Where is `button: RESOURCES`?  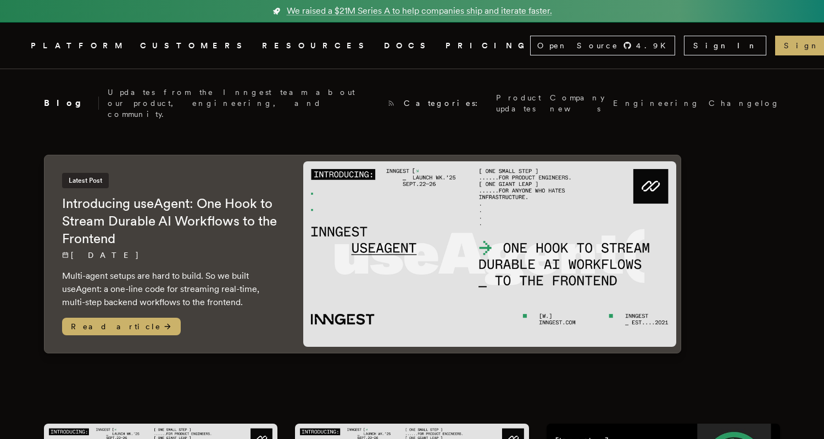
button: RESOURCES is located at coordinates (316, 46).